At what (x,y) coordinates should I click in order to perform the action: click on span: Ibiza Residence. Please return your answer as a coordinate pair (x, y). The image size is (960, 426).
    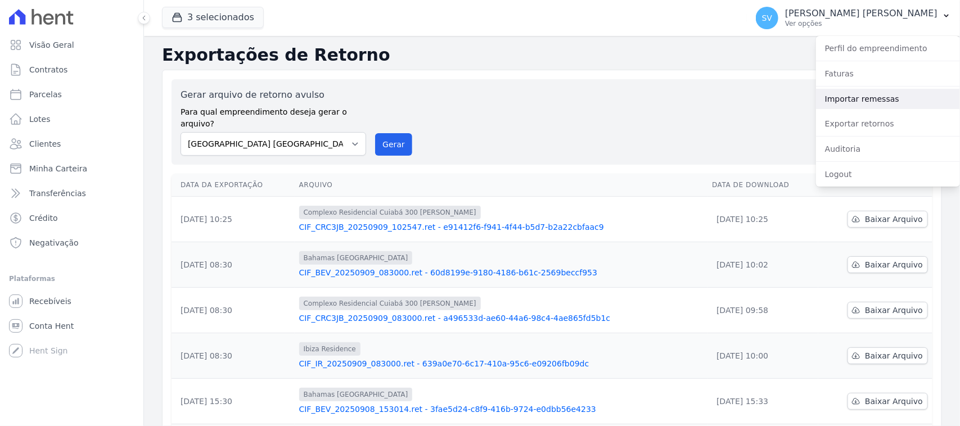
    Looking at the image, I should click on (329, 349).